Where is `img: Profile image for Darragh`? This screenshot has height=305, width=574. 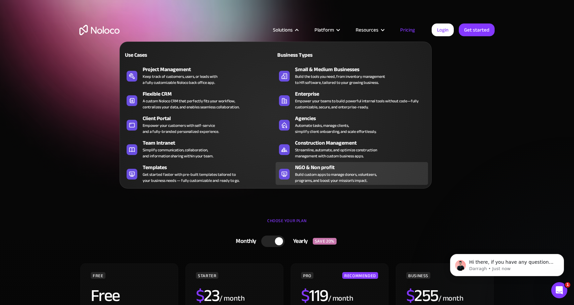 img: Profile image for Darragh is located at coordinates (20, 25).